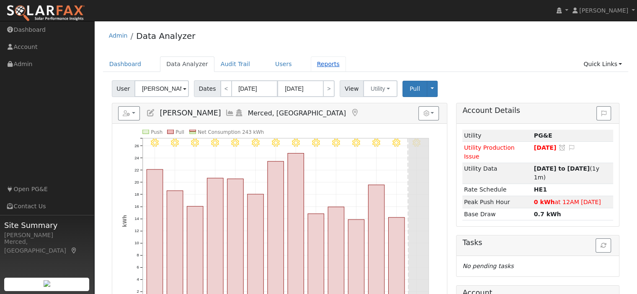 Image resolution: width=637 pixels, height=294 pixels. What do you see at coordinates (547, 214) in the screenshot?
I see `strong: 0.7 kWh` at bounding box center [547, 214].